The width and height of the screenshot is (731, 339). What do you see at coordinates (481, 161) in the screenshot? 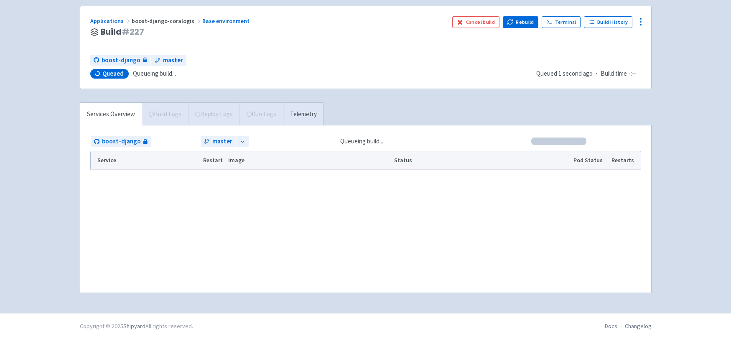
I see `th: Status` at bounding box center [481, 161].